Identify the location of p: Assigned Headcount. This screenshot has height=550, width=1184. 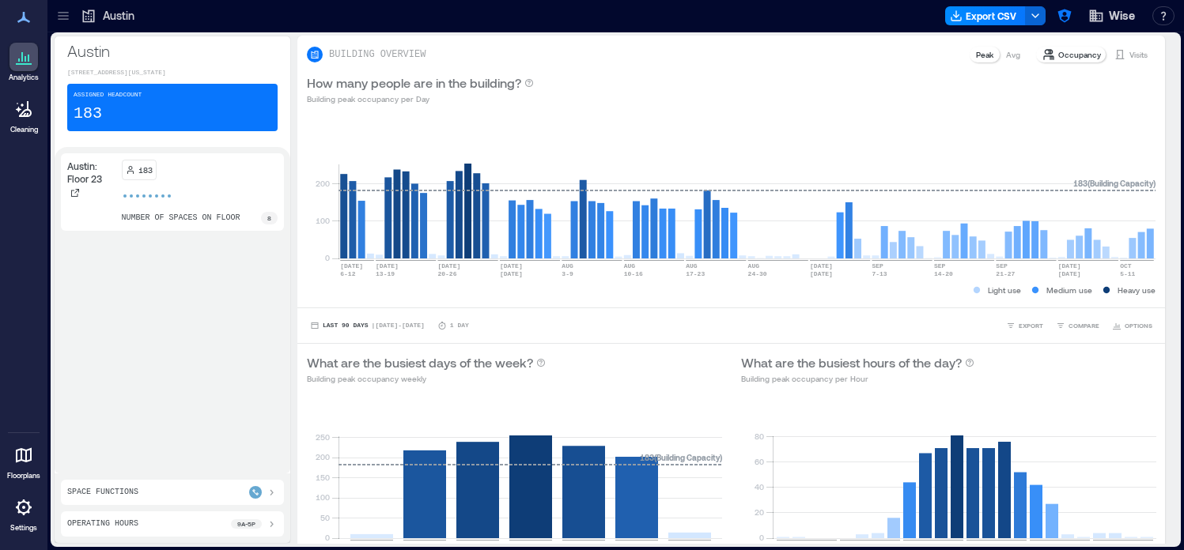
(108, 95).